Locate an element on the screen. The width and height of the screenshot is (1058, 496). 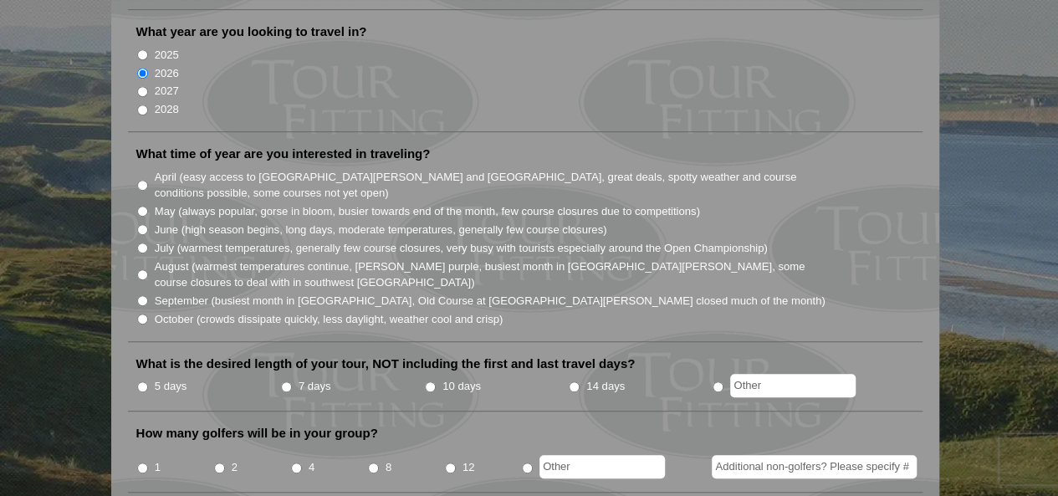
label: June (high season begins, long days, moderate temperatures, generally few course closures) is located at coordinates (381, 230).